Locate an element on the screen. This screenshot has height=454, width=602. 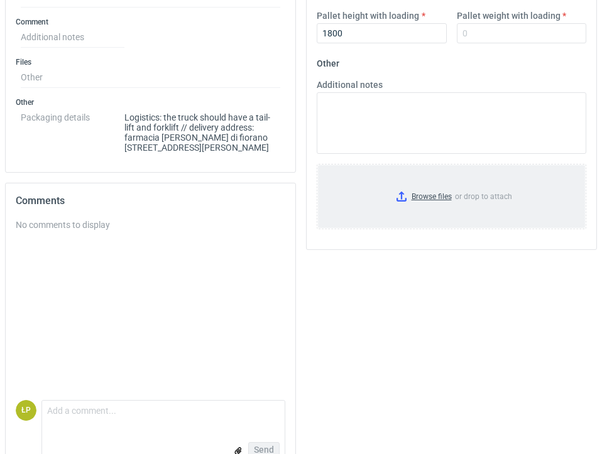
h2: Comments is located at coordinates (150, 201).